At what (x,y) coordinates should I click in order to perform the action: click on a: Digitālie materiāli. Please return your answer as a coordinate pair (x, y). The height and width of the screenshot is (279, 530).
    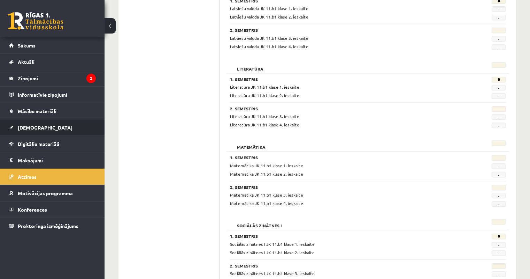
    Looking at the image, I should click on (52, 144).